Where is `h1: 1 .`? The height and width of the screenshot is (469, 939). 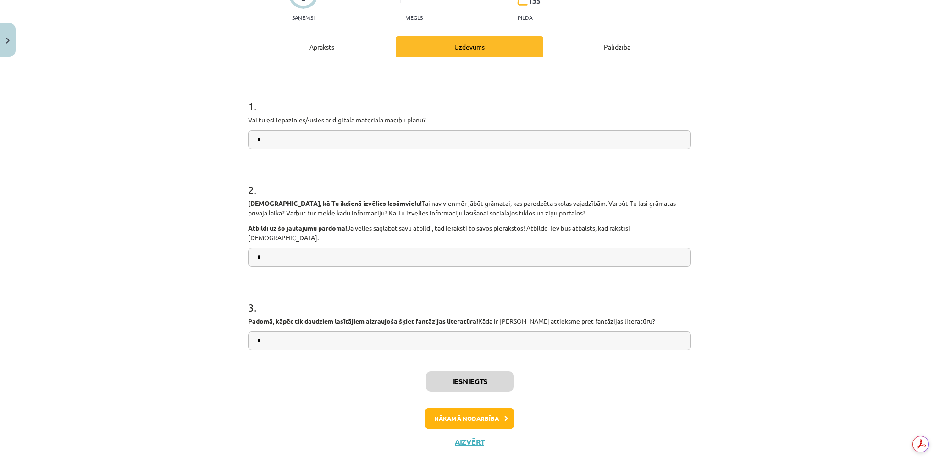
h1: 1 . is located at coordinates (469, 98).